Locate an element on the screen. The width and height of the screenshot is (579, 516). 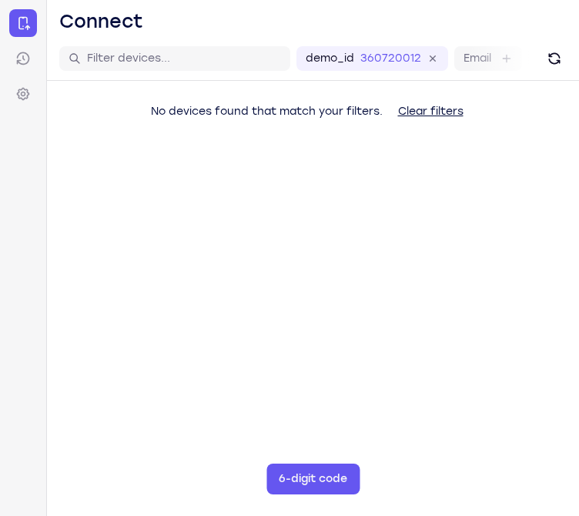
button: Clear filters is located at coordinates (431, 112).